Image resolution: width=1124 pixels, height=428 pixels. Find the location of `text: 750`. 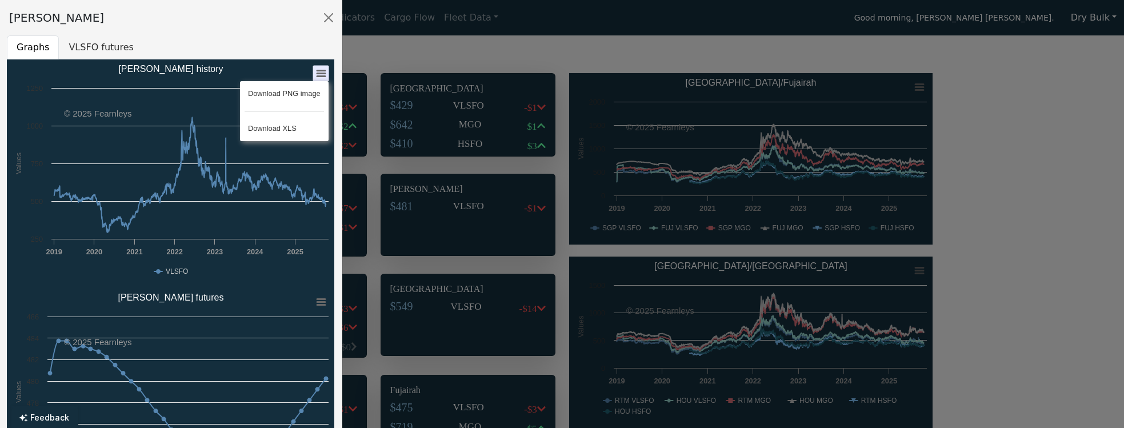

text: 750 is located at coordinates (37, 163).